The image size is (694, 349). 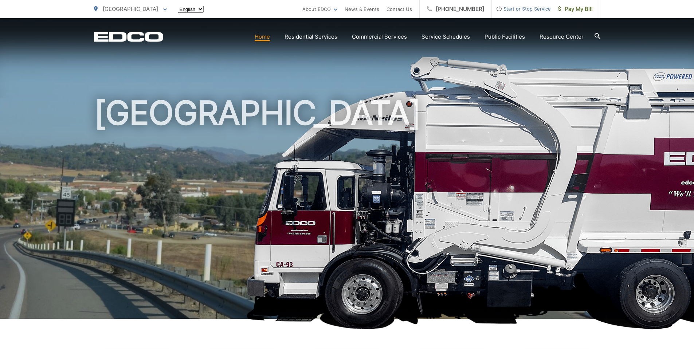 What do you see at coordinates (379, 37) in the screenshot?
I see `a: Commercial Services` at bounding box center [379, 37].